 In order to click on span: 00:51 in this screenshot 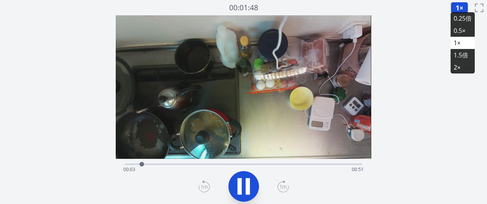, I will do `click(357, 169)`.